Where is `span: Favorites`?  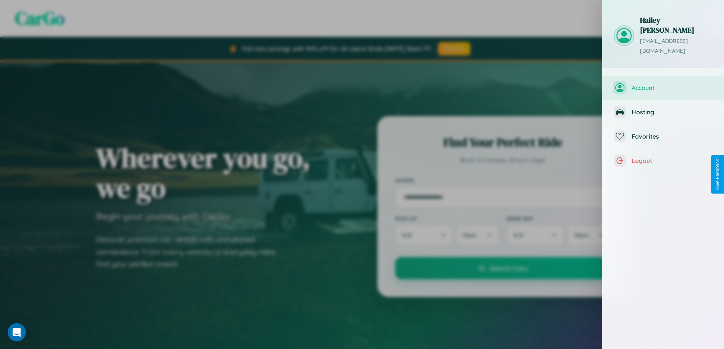 span: Favorites is located at coordinates (672, 136).